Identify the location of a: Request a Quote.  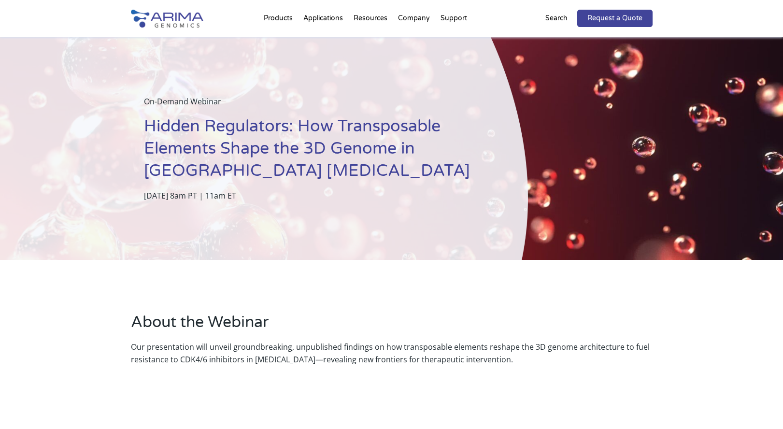
(615, 18).